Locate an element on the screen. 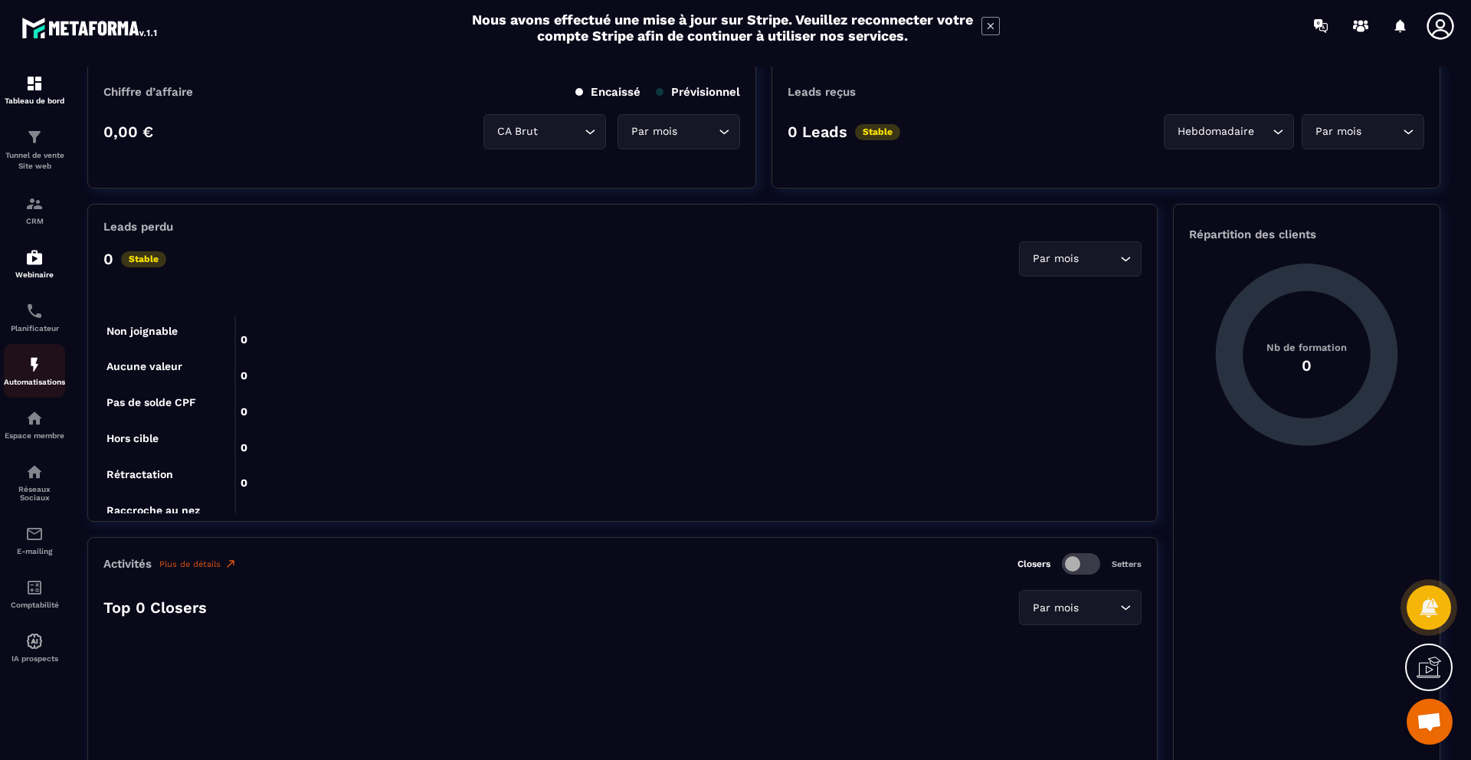 This screenshot has width=1471, height=760. img: logo is located at coordinates (90, 28).